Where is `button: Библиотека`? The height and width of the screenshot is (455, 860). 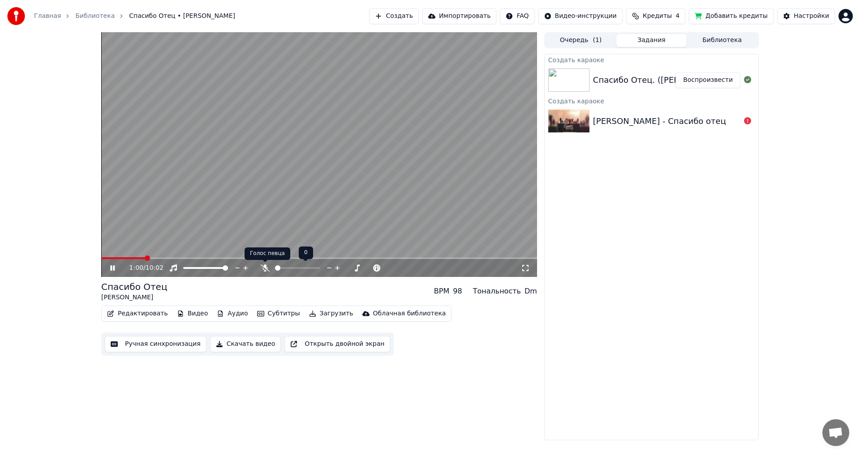 button: Библиотека is located at coordinates (722, 40).